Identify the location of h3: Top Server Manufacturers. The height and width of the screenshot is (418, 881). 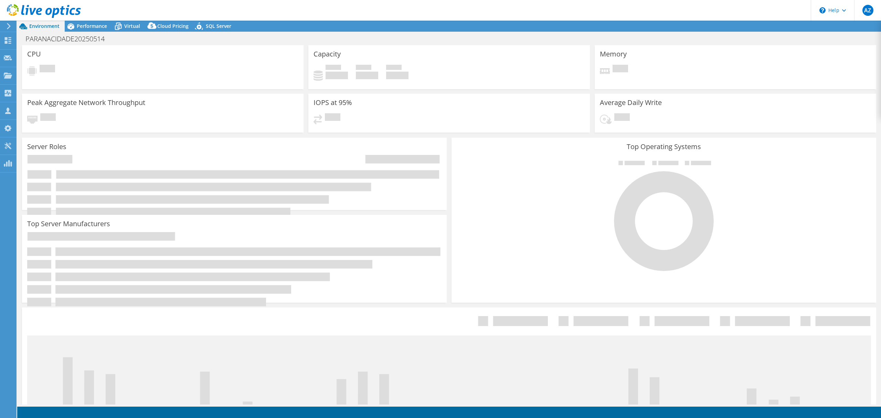
(68, 224).